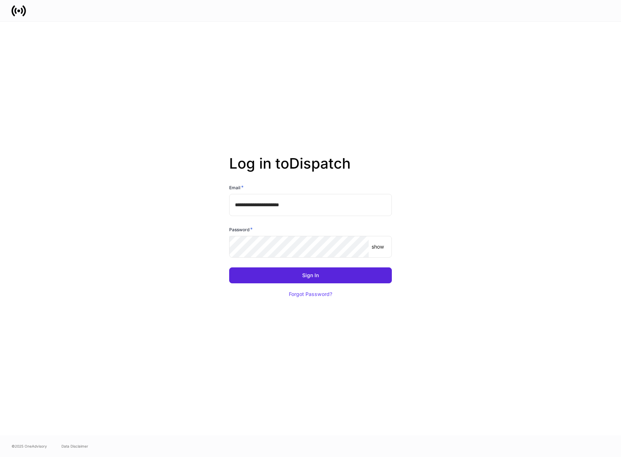 Image resolution: width=621 pixels, height=457 pixels. What do you see at coordinates (237, 187) in the screenshot?
I see `h6: Email` at bounding box center [237, 187].